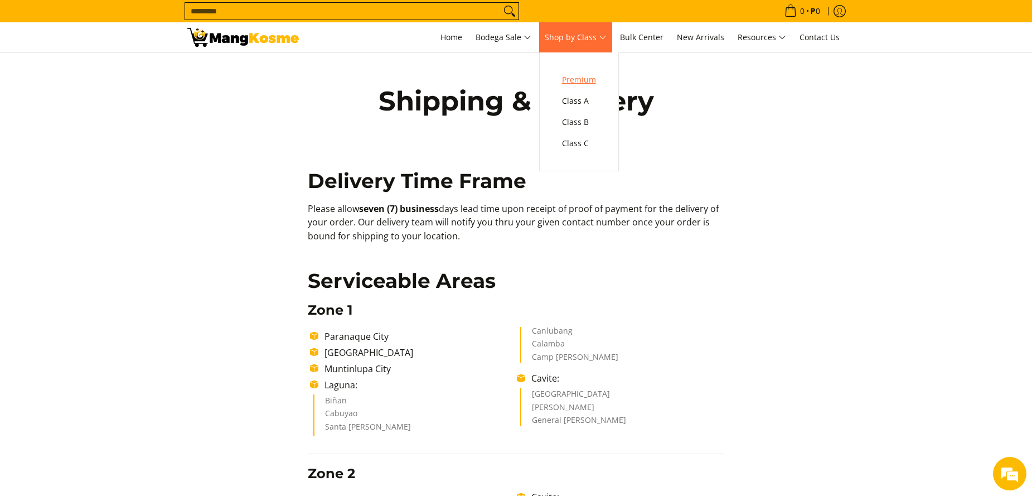  What do you see at coordinates (451, 37) in the screenshot?
I see `span: Home` at bounding box center [451, 37].